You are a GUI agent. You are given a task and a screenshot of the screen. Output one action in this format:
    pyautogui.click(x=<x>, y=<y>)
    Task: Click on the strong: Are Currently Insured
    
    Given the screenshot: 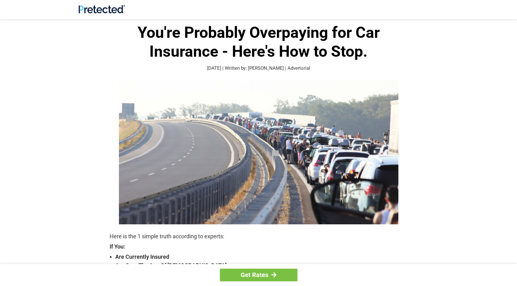 What is the action you would take?
    pyautogui.click(x=261, y=257)
    